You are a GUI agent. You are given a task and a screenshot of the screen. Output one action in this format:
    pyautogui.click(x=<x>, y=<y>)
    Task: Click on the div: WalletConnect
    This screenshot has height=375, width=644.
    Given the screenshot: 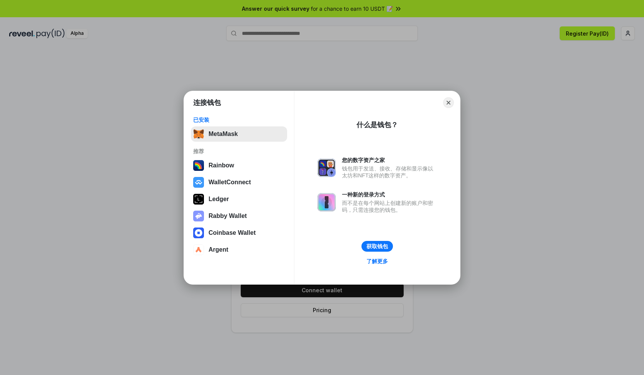 What is the action you would take?
    pyautogui.click(x=230, y=182)
    